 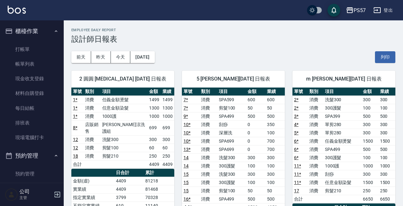 What do you see at coordinates (93, 181) in the screenshot?
I see `td: 金額(虛)` at bounding box center [93, 181].